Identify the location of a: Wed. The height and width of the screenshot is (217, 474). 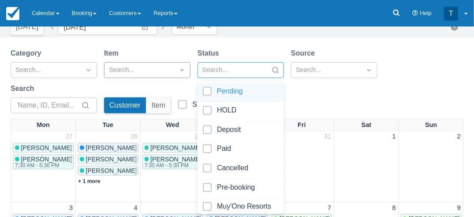
(172, 125).